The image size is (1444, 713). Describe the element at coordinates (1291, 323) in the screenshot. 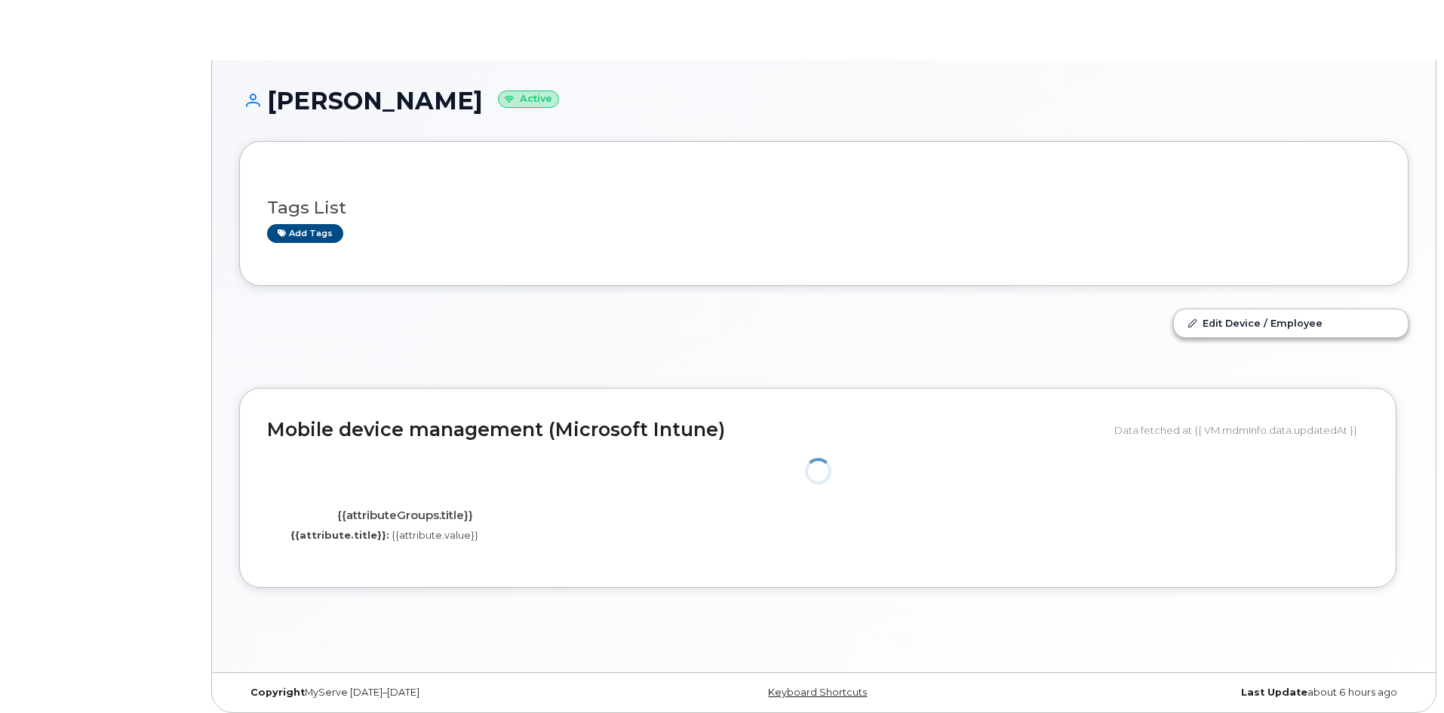

I see `a: Edit Device / Employee` at that location.